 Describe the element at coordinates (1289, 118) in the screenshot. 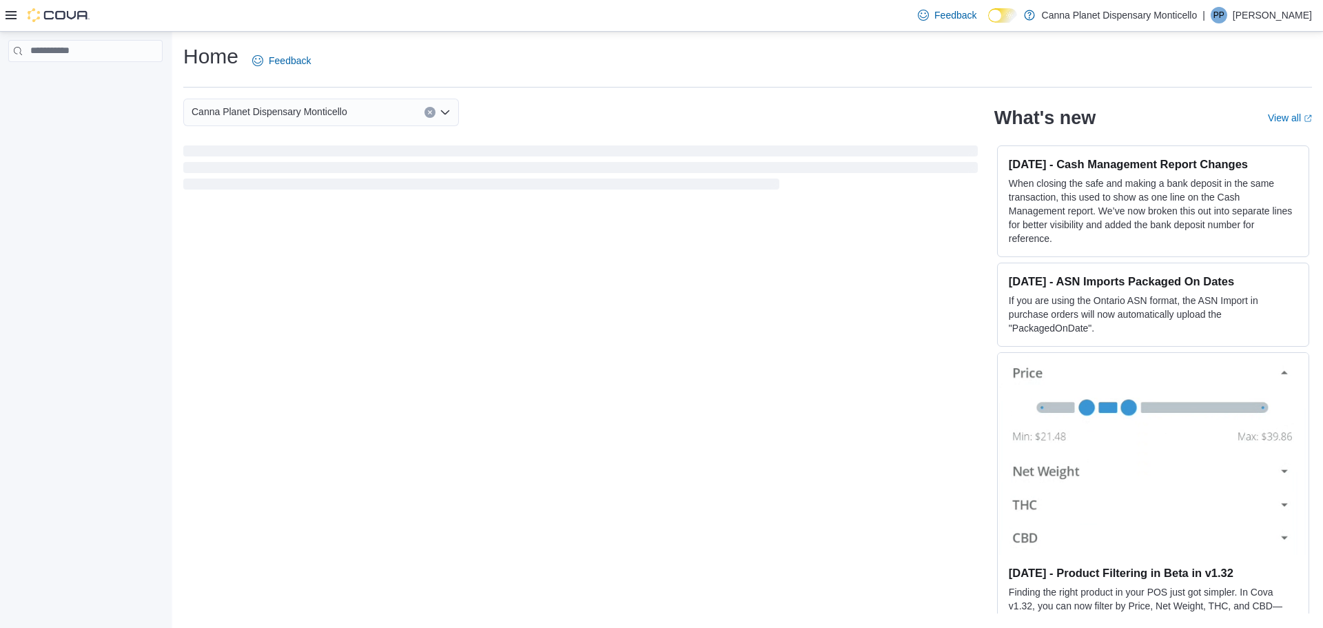

I see `a: View allExternal link` at that location.